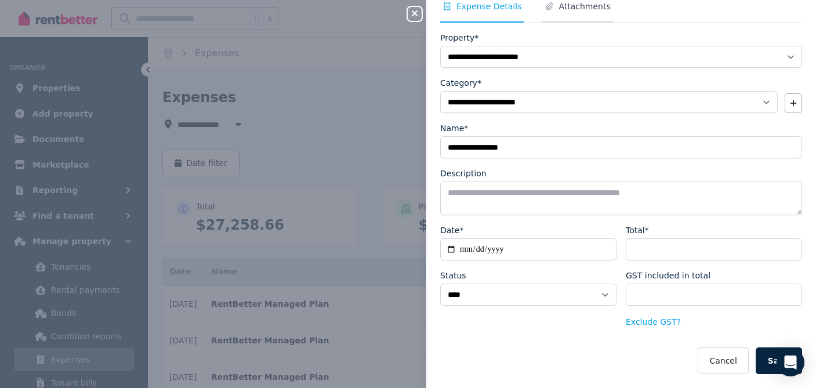  I want to click on div: Open Intercom Messenger, so click(791, 363).